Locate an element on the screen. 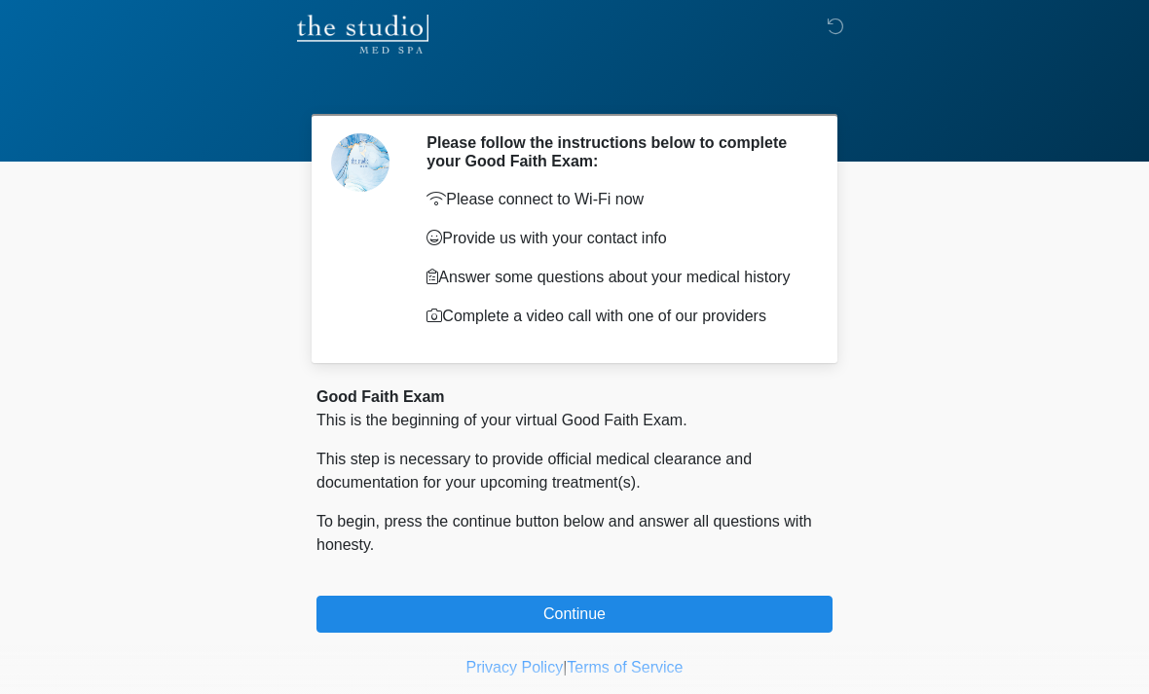 This screenshot has height=694, width=1149. button: Continue is located at coordinates (575, 614).